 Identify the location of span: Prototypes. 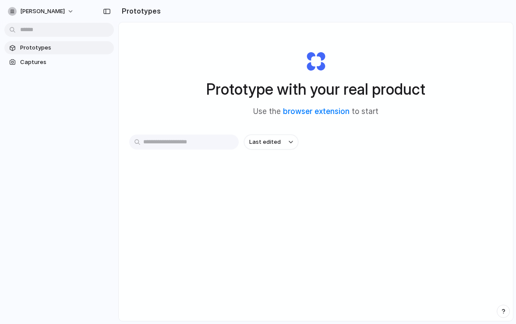
(65, 48).